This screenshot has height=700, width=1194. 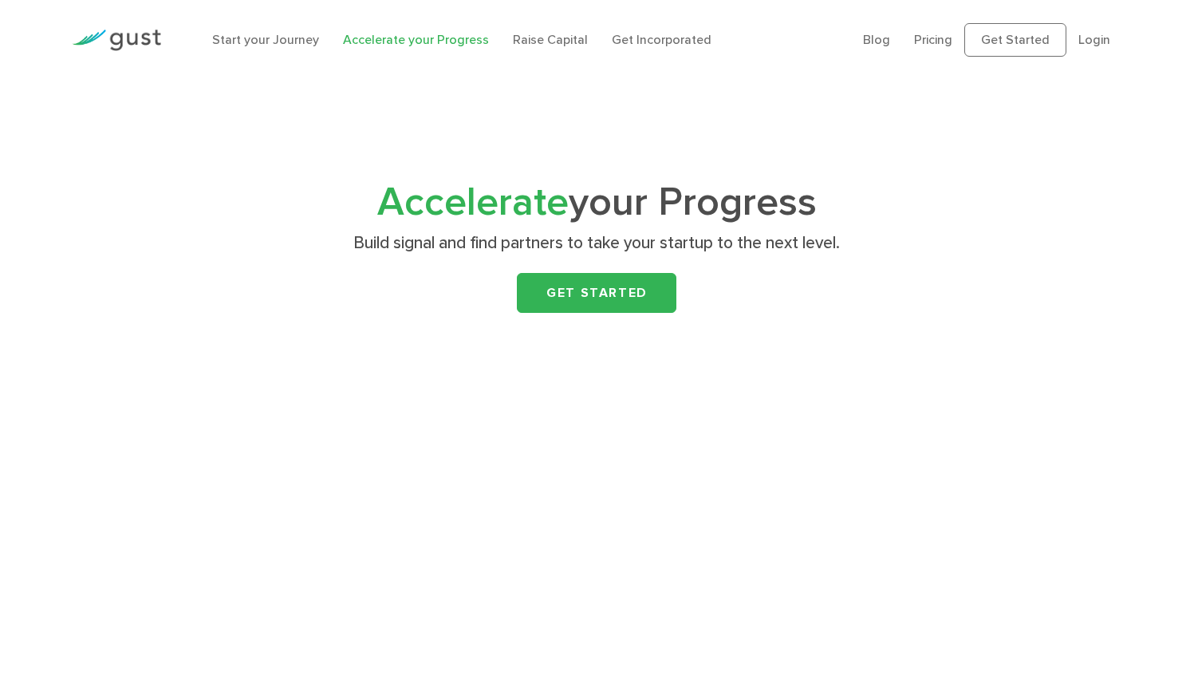 I want to click on a: Pricing, so click(x=933, y=39).